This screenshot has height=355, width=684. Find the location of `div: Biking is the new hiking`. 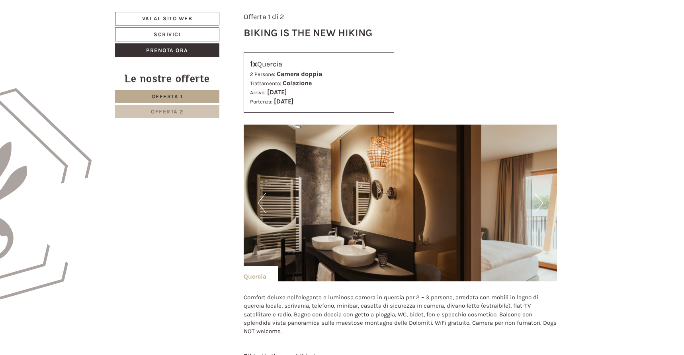

div: Biking is the new hiking is located at coordinates (308, 33).